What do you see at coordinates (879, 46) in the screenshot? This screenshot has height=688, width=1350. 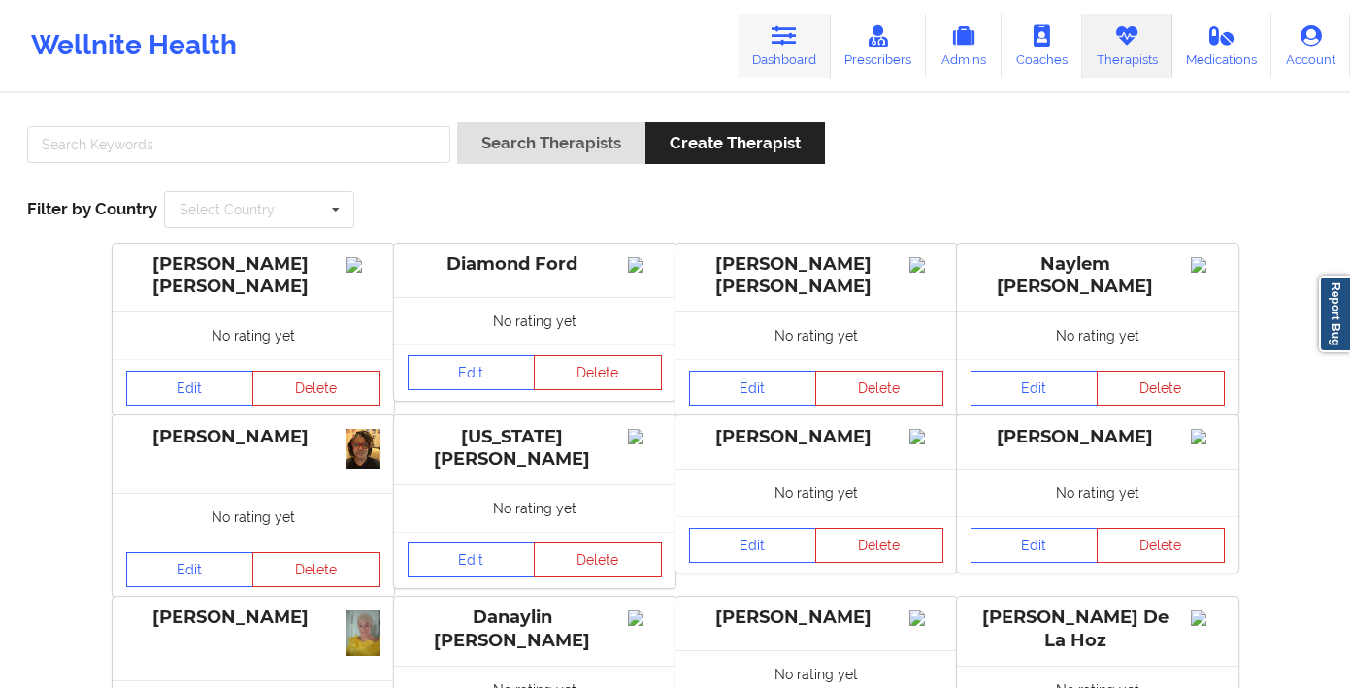 I see `a: Prescribers` at bounding box center [879, 46].